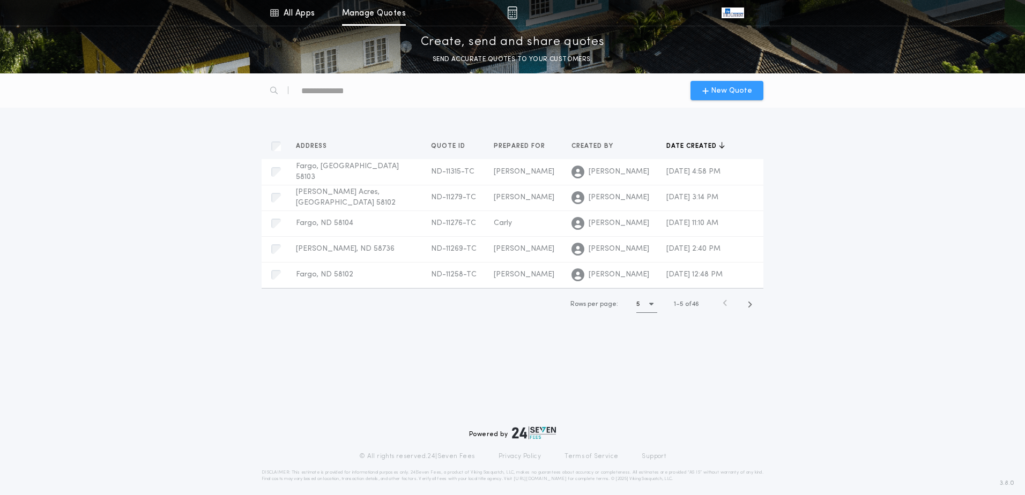 The width and height of the screenshot is (1025, 495). What do you see at coordinates (512, 476) in the screenshot?
I see `p: DISCLAIMER: This estimate is provided for informational purposes only. 24|Seven Fees, a product o...` at bounding box center [512, 476].